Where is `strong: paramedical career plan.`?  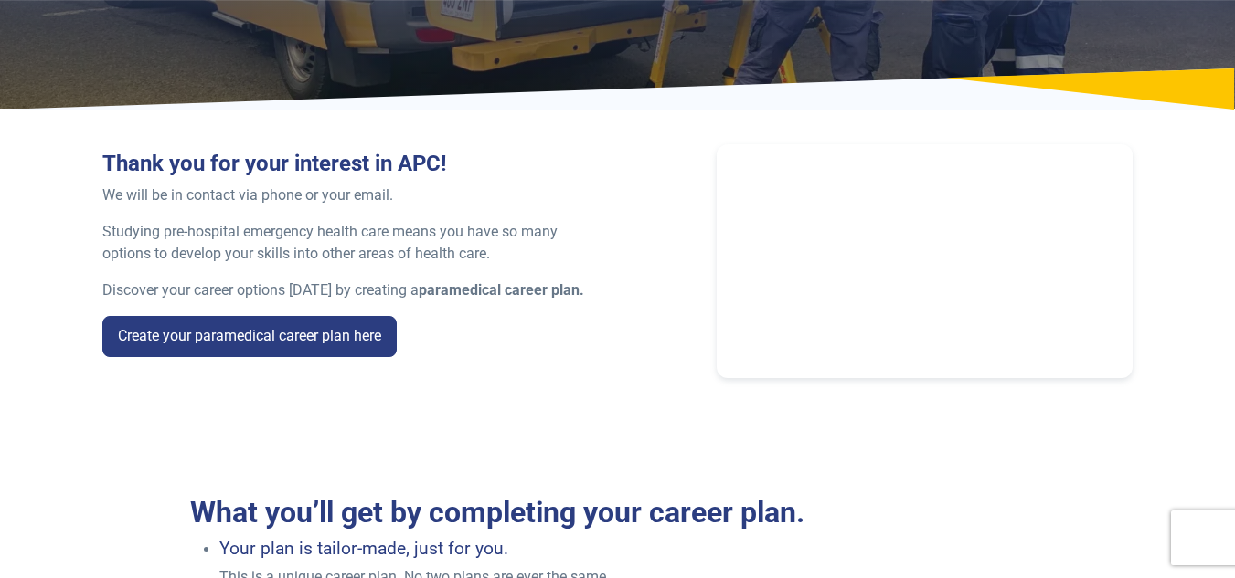
strong: paramedical career plan. is located at coordinates (501, 290).